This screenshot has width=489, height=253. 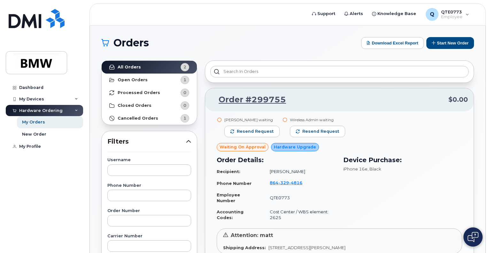 I want to click on span: Orders, so click(x=131, y=43).